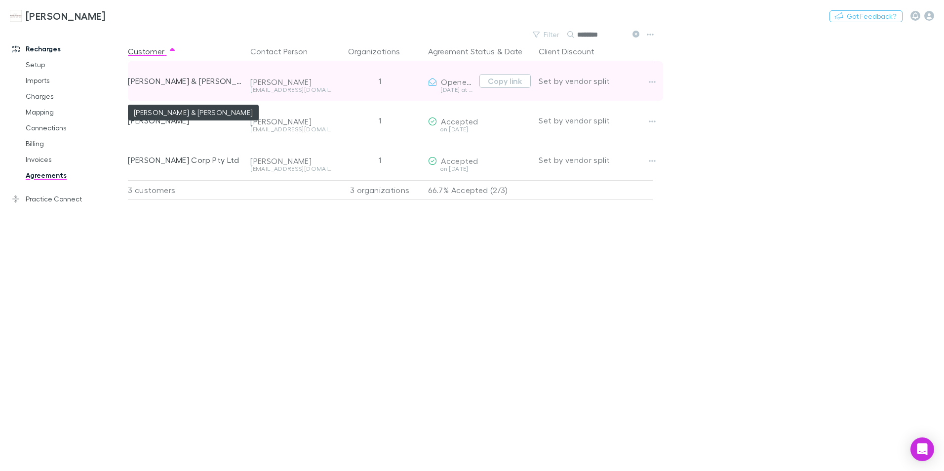 This screenshot has width=944, height=471. Describe the element at coordinates (380, 190) in the screenshot. I see `div: 3 organizations` at that location.